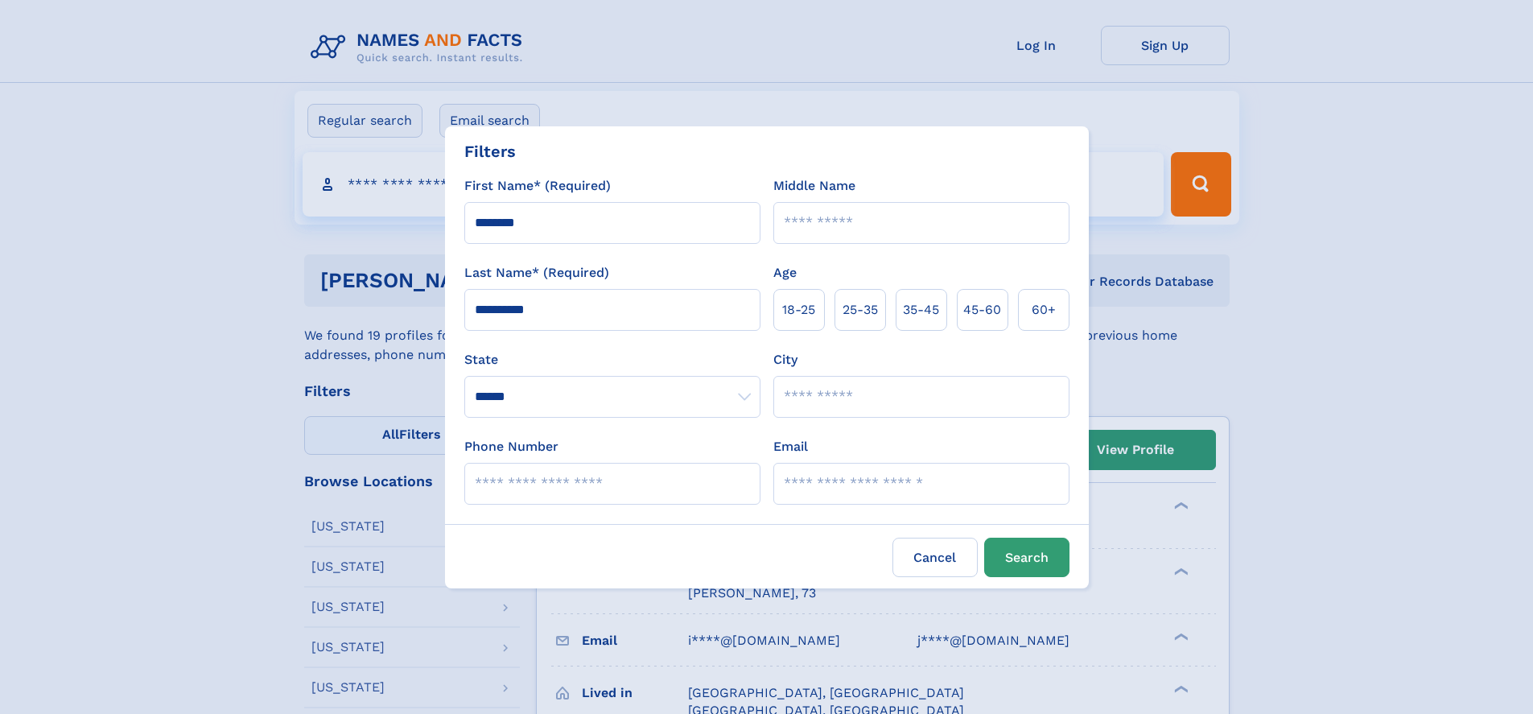  What do you see at coordinates (1027, 557) in the screenshot?
I see `button: Search` at bounding box center [1027, 557].